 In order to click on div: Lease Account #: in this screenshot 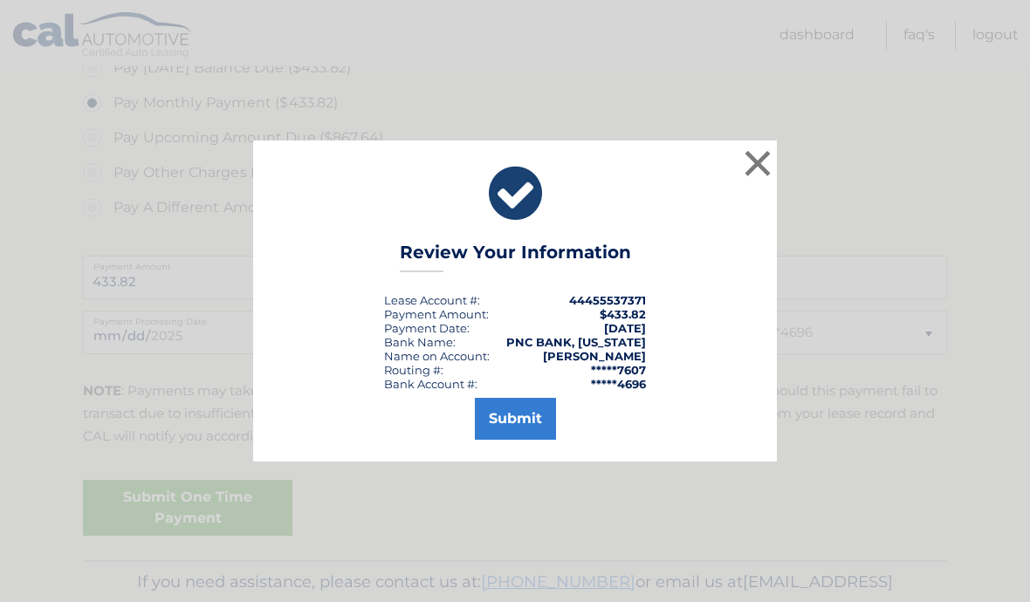, I will do `click(432, 300)`.